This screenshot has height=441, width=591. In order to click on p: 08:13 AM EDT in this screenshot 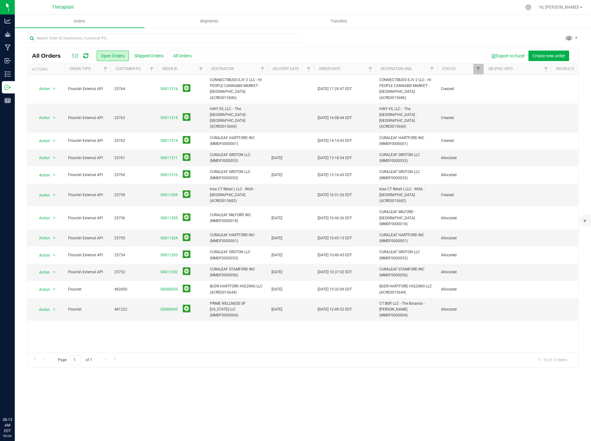, I will do `click(7, 425)`.